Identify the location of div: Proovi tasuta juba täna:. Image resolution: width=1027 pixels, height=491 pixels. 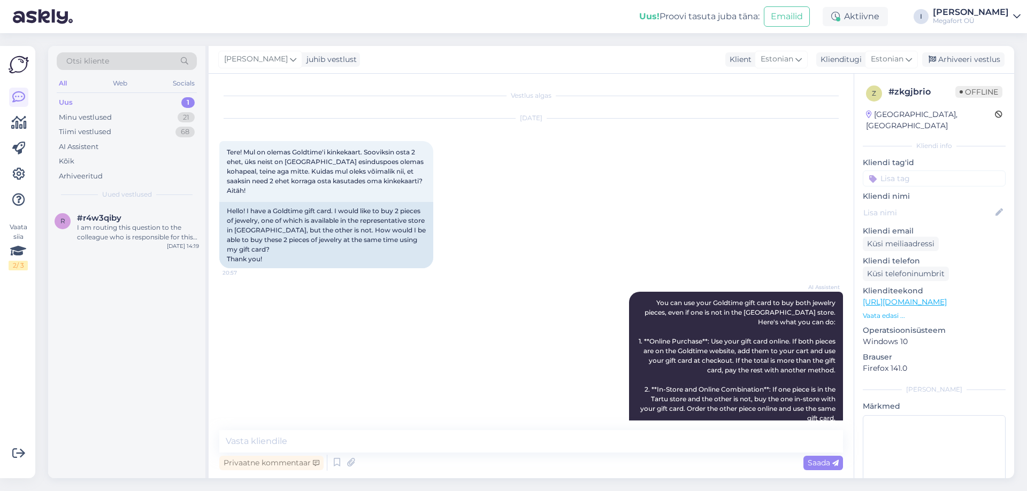
(699, 17).